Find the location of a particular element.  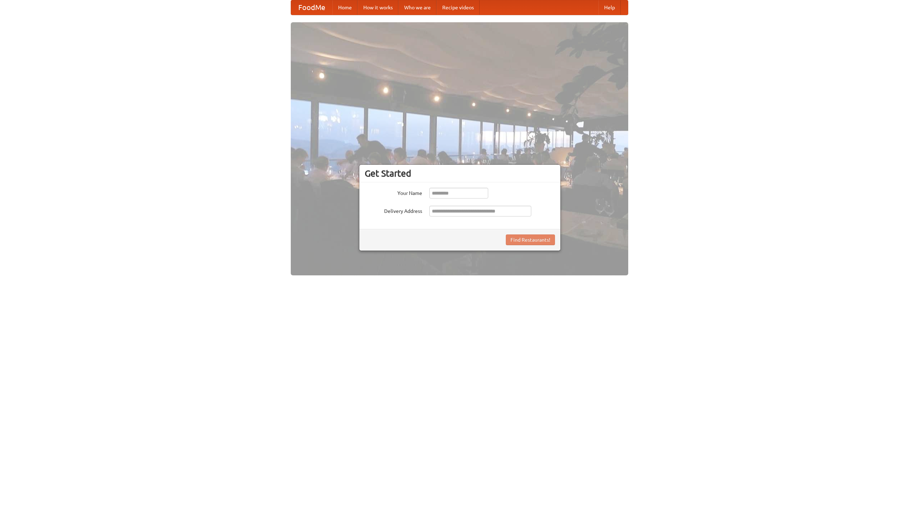

a: Who we are is located at coordinates (418, 8).